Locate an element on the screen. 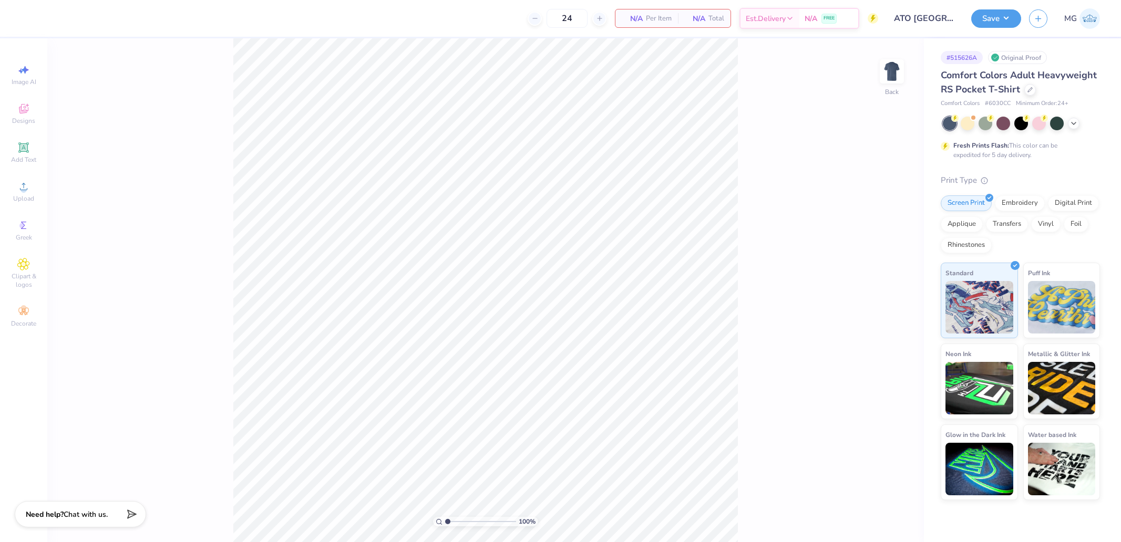 The height and width of the screenshot is (542, 1121). a: MG is located at coordinates (1082, 18).